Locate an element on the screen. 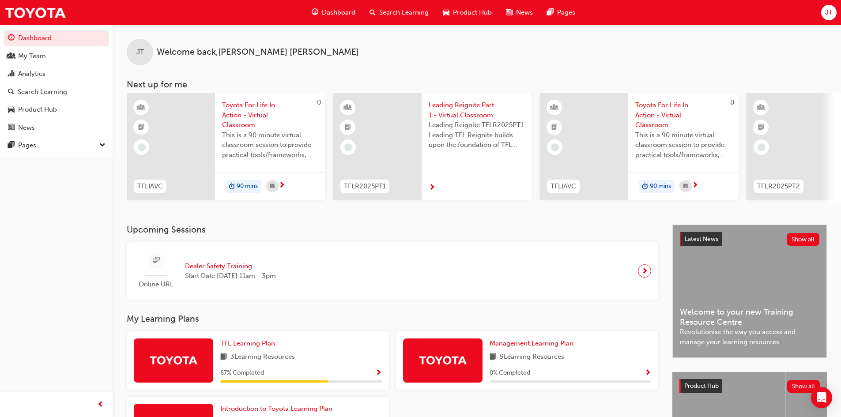 This screenshot has width=841, height=417. a: Analytics is located at coordinates (56, 74).